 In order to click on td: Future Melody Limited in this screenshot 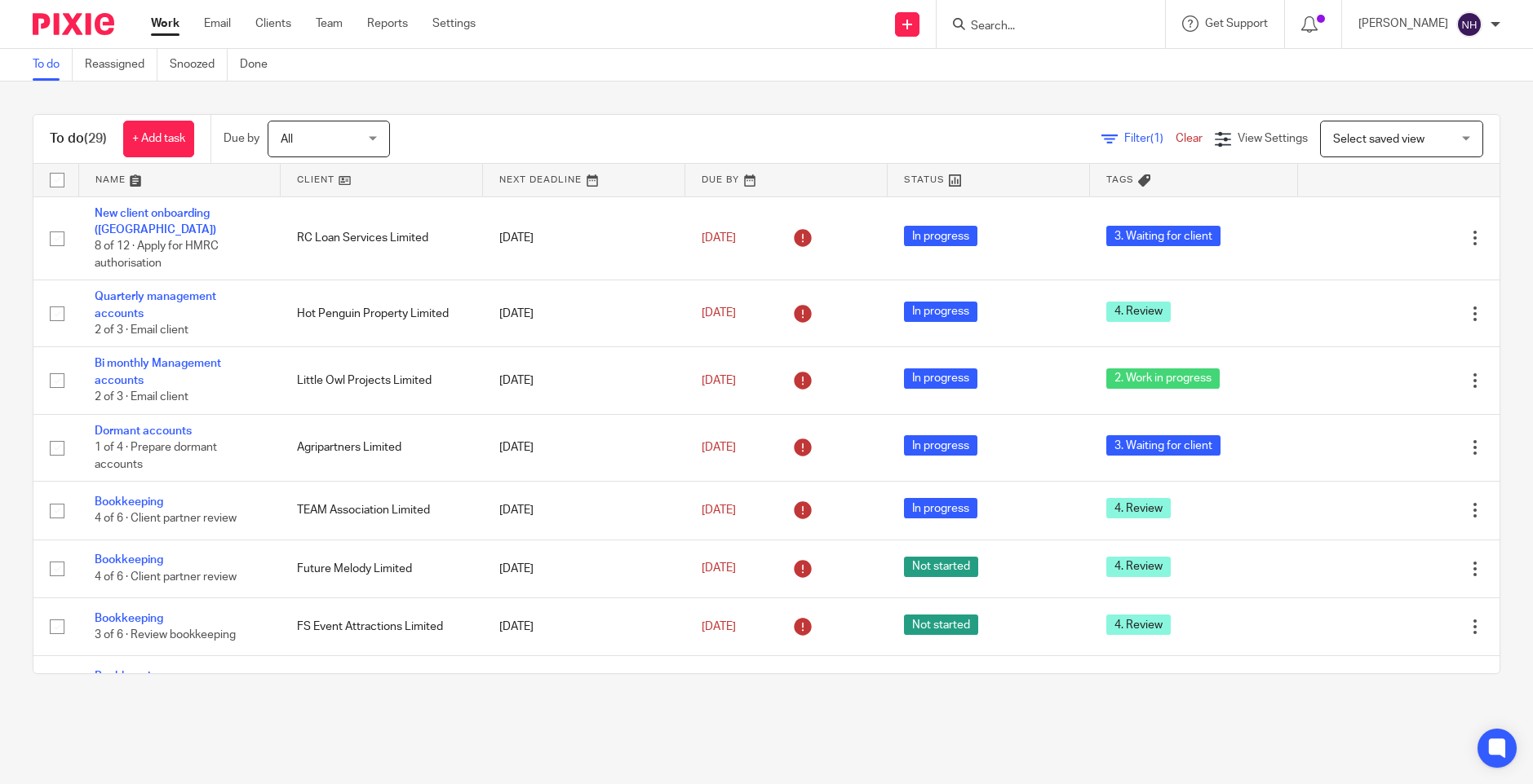, I will do `click(382, 568)`.